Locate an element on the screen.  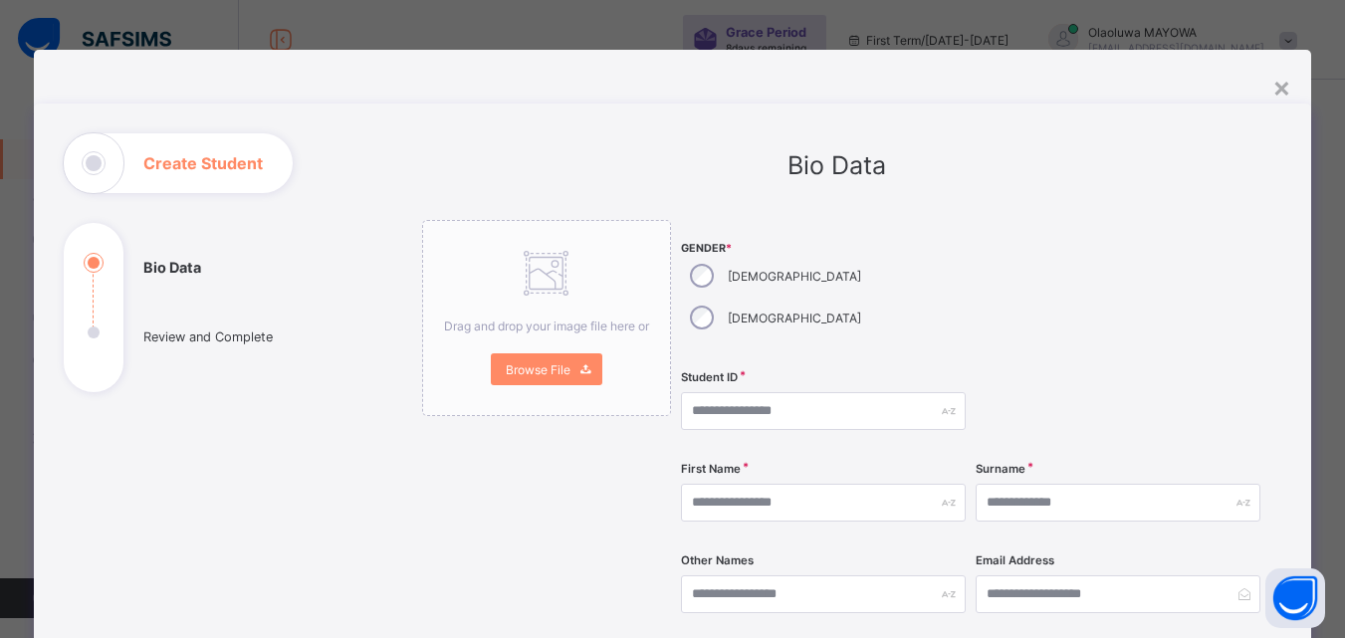
label: Other Names is located at coordinates (717, 560).